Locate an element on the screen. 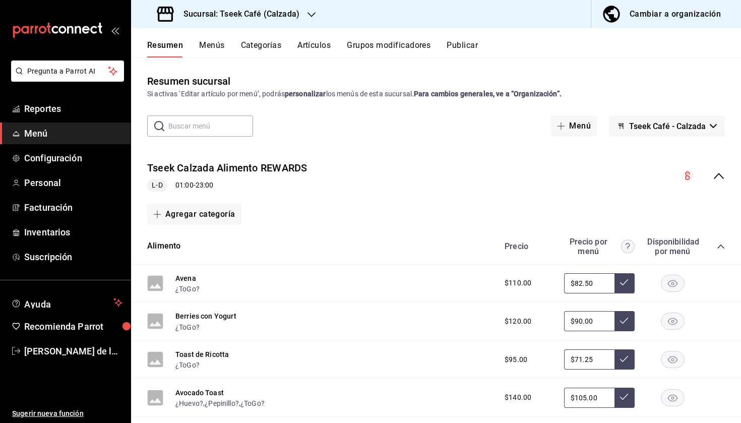 Image resolution: width=741 pixels, height=423 pixels. span: Tseek Café - Calzada is located at coordinates (668, 126).